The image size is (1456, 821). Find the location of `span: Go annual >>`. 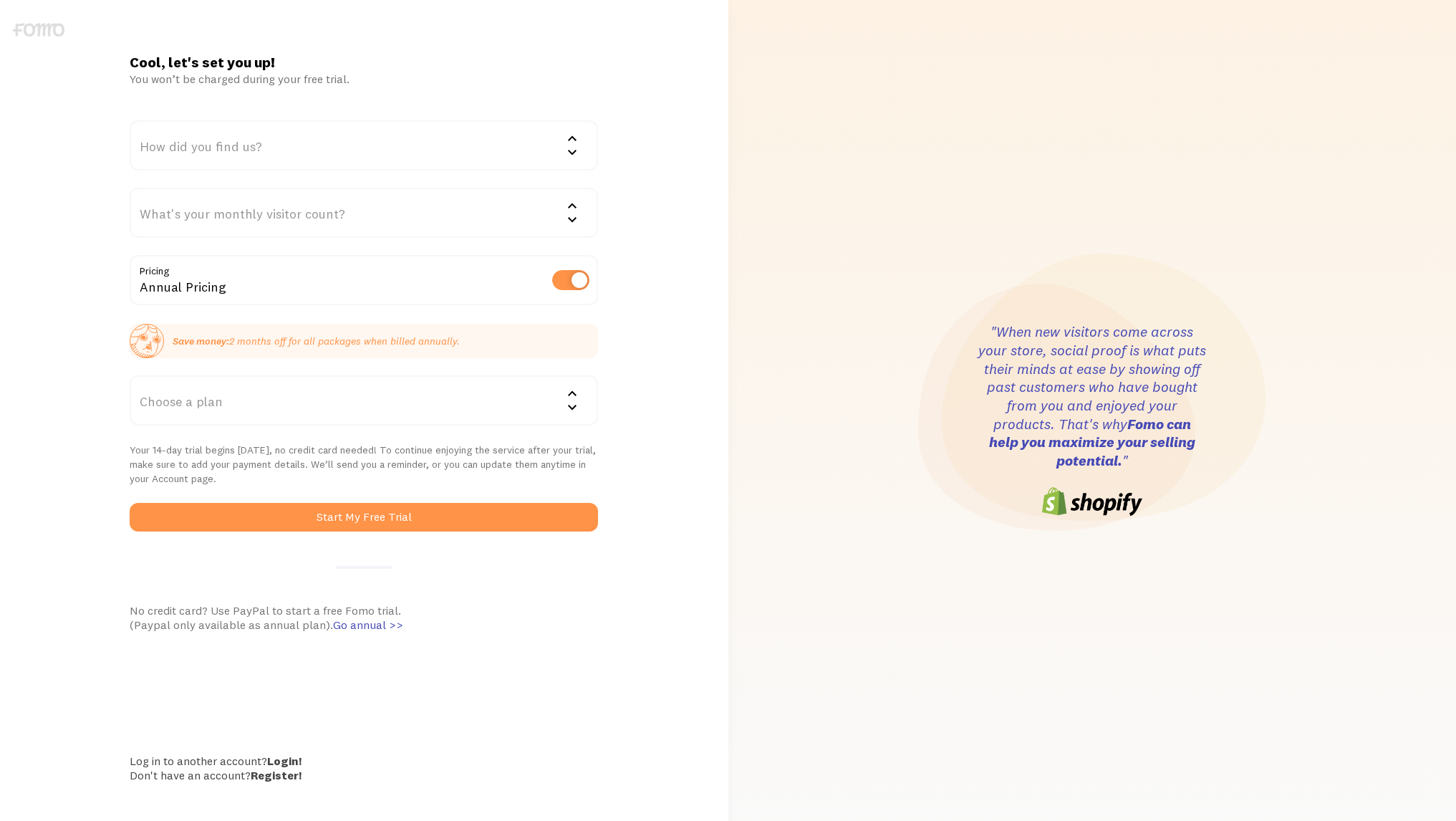

span: Go annual >> is located at coordinates (368, 624).